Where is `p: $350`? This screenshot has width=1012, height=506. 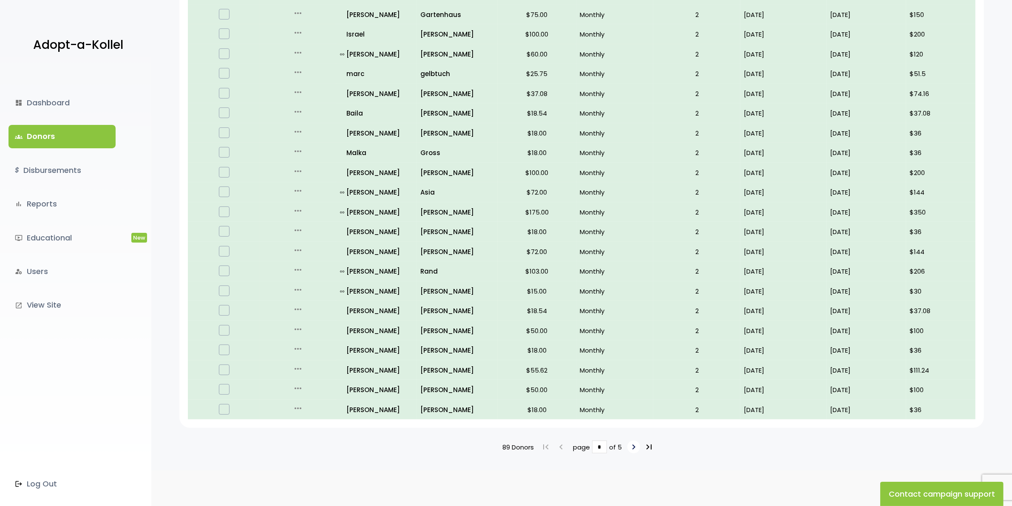
p: $350 is located at coordinates (941, 212).